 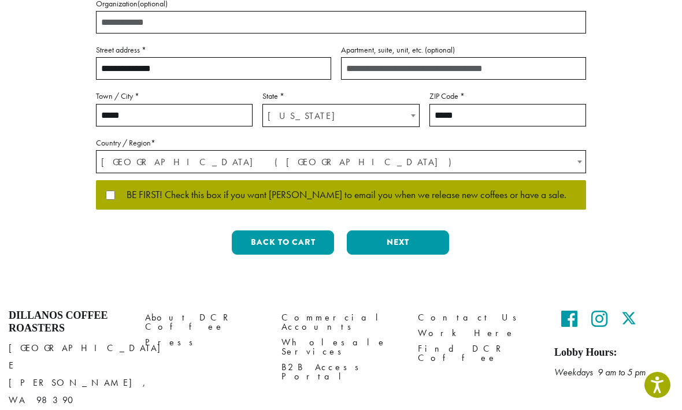 I want to click on span: California, so click(x=340, y=116).